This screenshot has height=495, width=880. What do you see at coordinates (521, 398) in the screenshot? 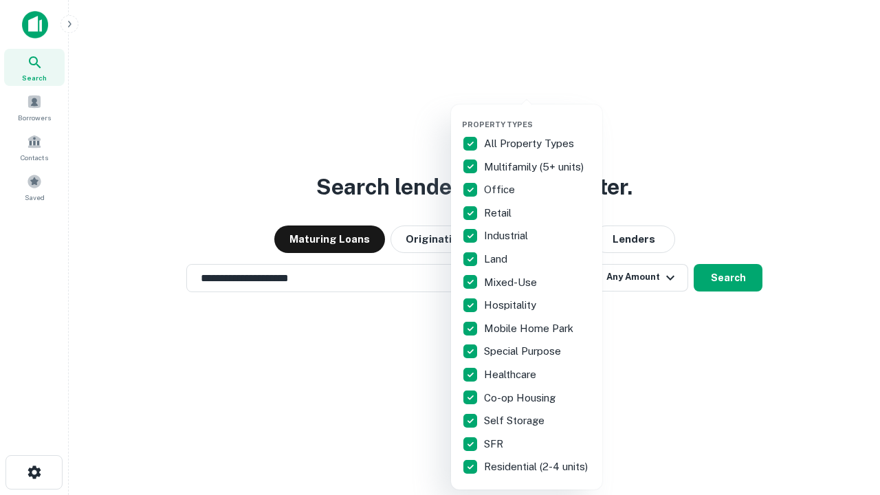
I see `p: Co-op Housing` at bounding box center [521, 398].